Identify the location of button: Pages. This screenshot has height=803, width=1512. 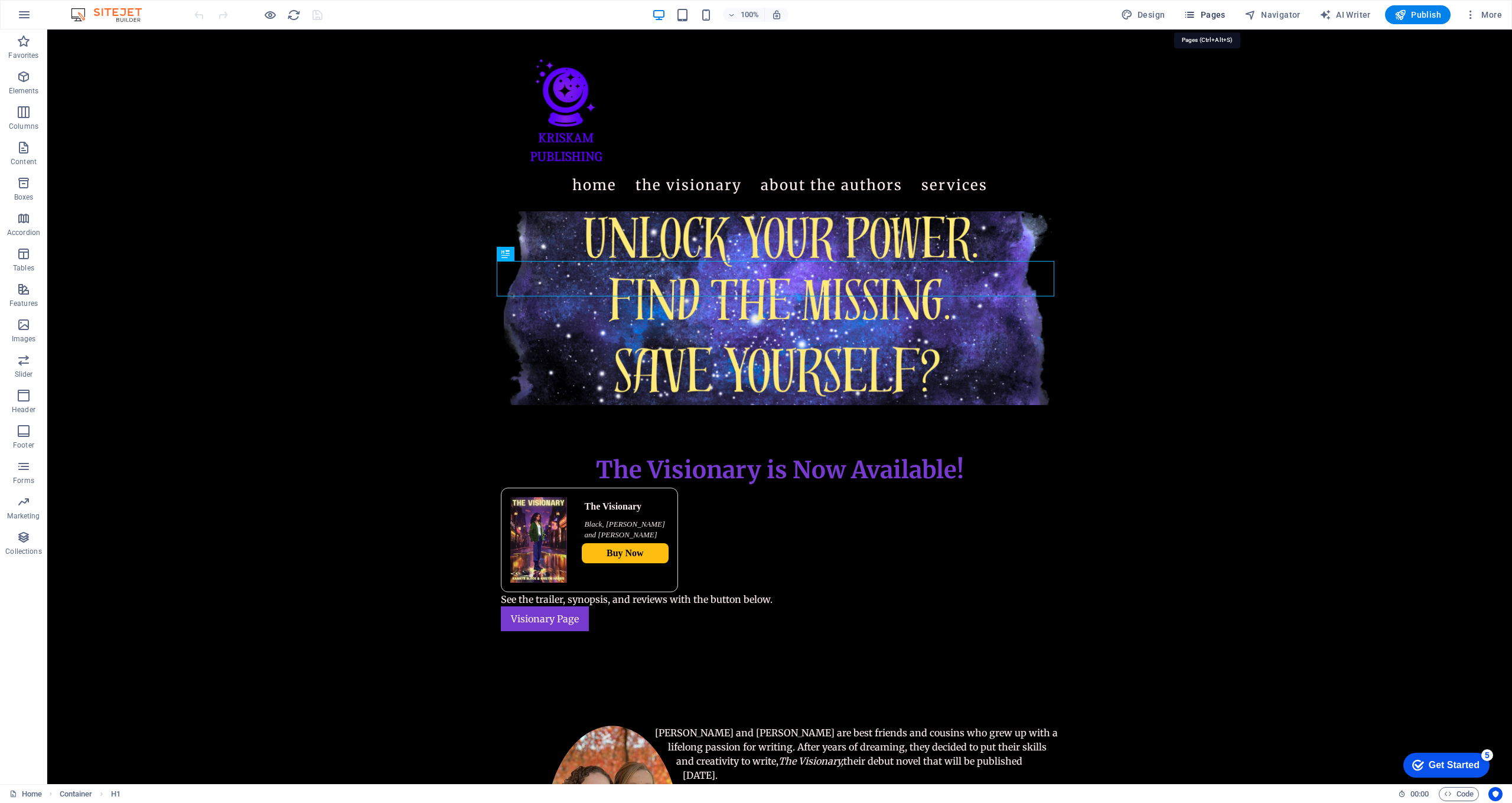
(1205, 15).